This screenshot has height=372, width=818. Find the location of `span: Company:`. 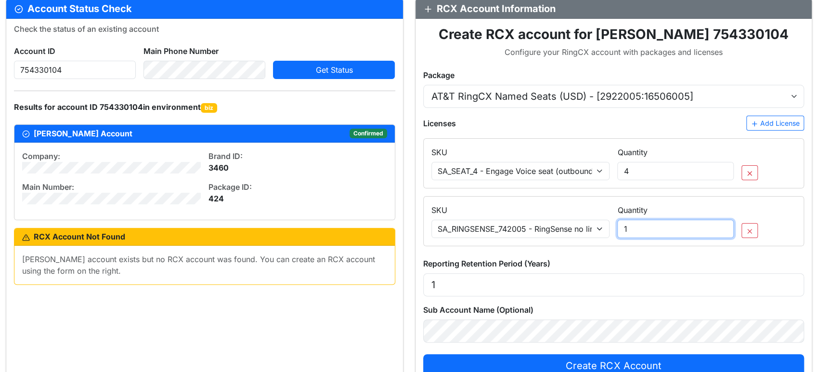

span: Company: is located at coordinates (41, 156).